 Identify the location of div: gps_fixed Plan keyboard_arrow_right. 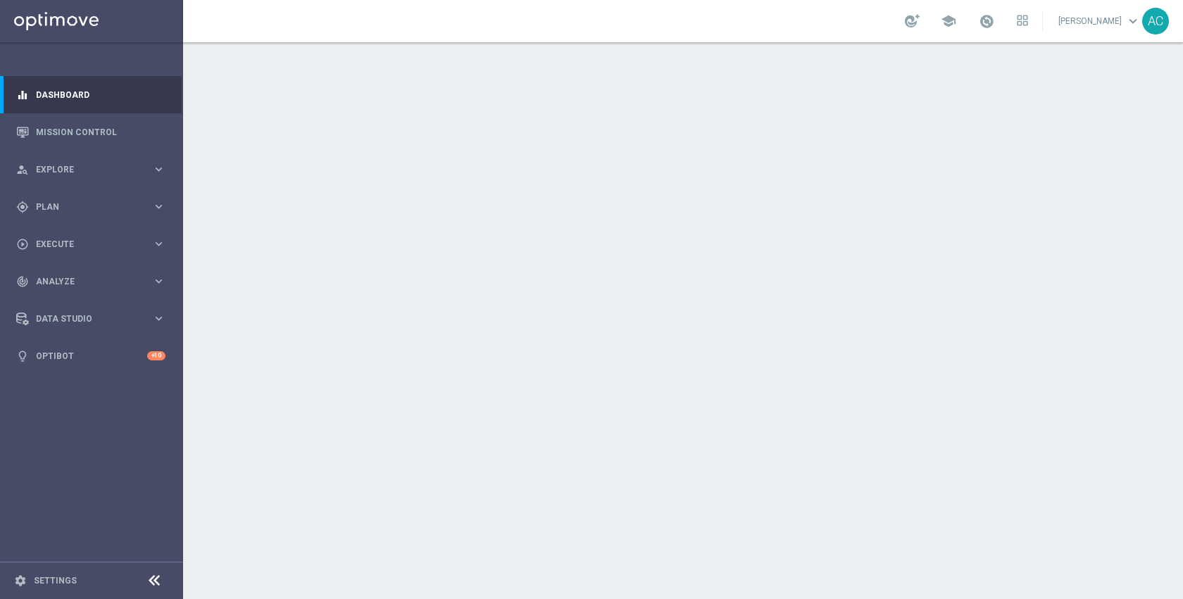
(91, 207).